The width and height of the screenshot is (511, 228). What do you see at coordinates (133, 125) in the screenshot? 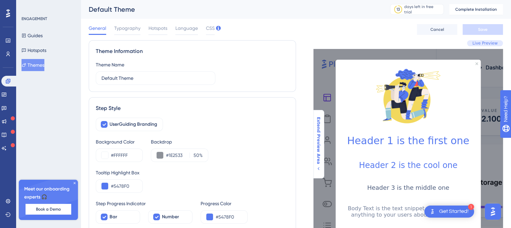
I see `span: UserGuiding Branding` at bounding box center [133, 125].